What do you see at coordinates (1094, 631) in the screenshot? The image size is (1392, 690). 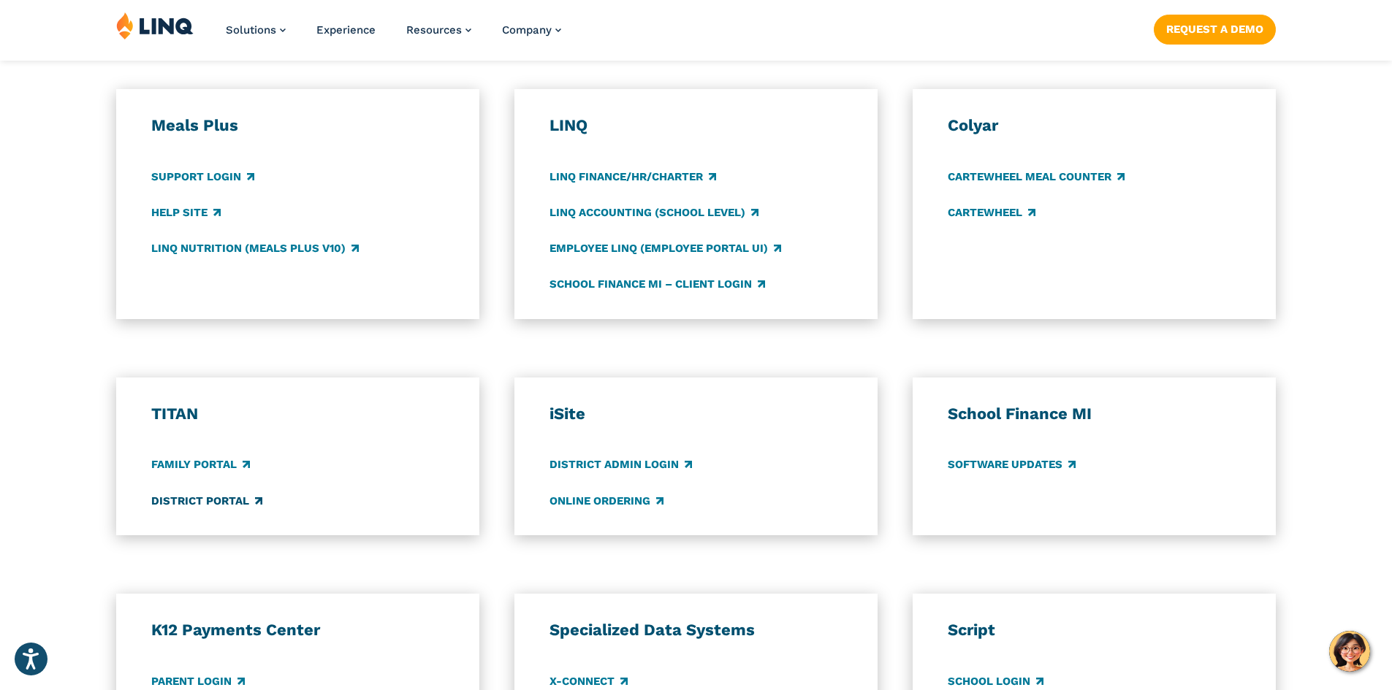 I see `h3: Script` at bounding box center [1094, 631].